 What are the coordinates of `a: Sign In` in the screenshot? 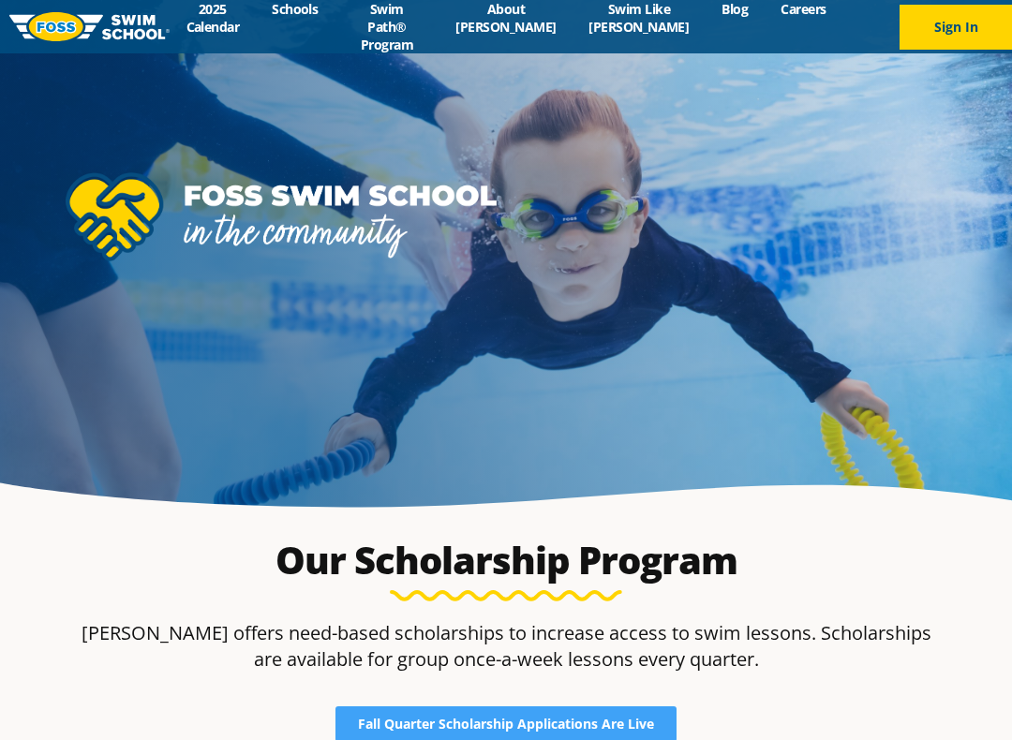 It's located at (956, 27).